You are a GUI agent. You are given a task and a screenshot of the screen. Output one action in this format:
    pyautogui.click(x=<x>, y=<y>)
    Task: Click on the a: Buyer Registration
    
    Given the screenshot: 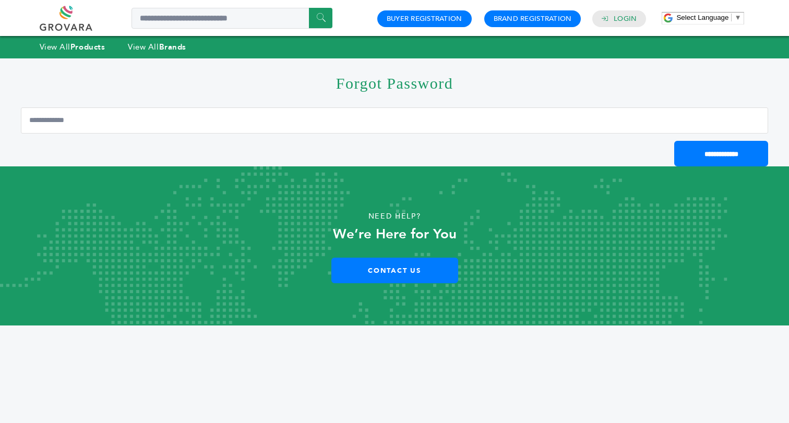 What is the action you would take?
    pyautogui.click(x=424, y=19)
    